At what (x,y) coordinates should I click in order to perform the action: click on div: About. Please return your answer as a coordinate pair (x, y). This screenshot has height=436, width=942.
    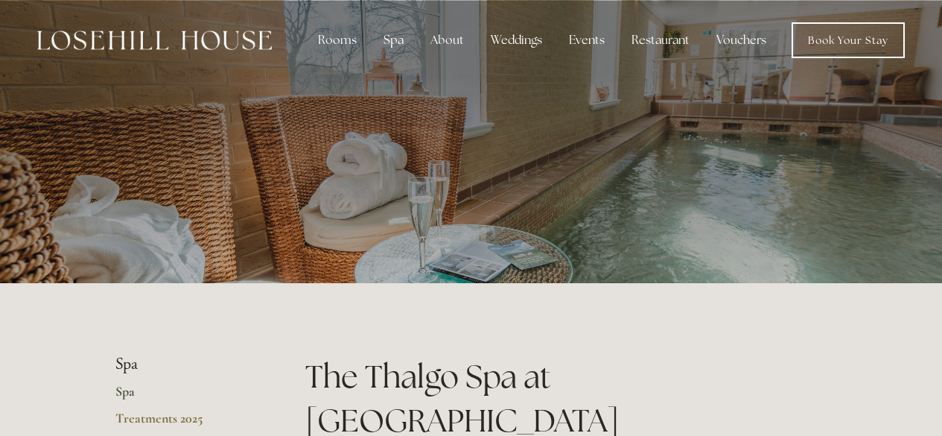
    Looking at the image, I should click on (447, 40).